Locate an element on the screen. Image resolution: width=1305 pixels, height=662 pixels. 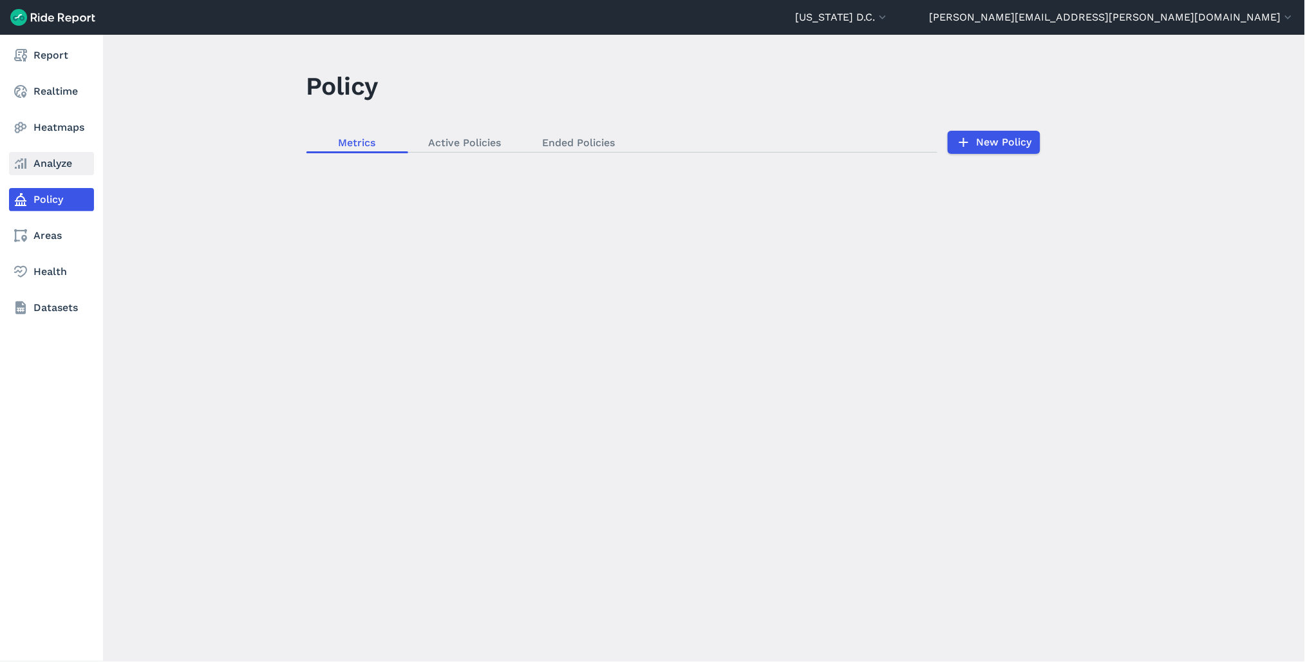
a: Heatmaps is located at coordinates (52, 127).